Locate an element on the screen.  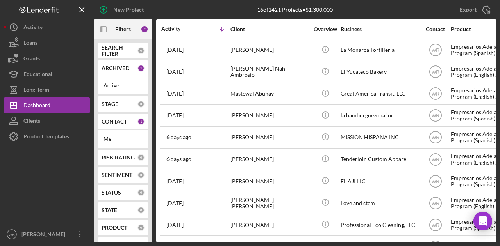
div: Long-Term is located at coordinates (36, 91).